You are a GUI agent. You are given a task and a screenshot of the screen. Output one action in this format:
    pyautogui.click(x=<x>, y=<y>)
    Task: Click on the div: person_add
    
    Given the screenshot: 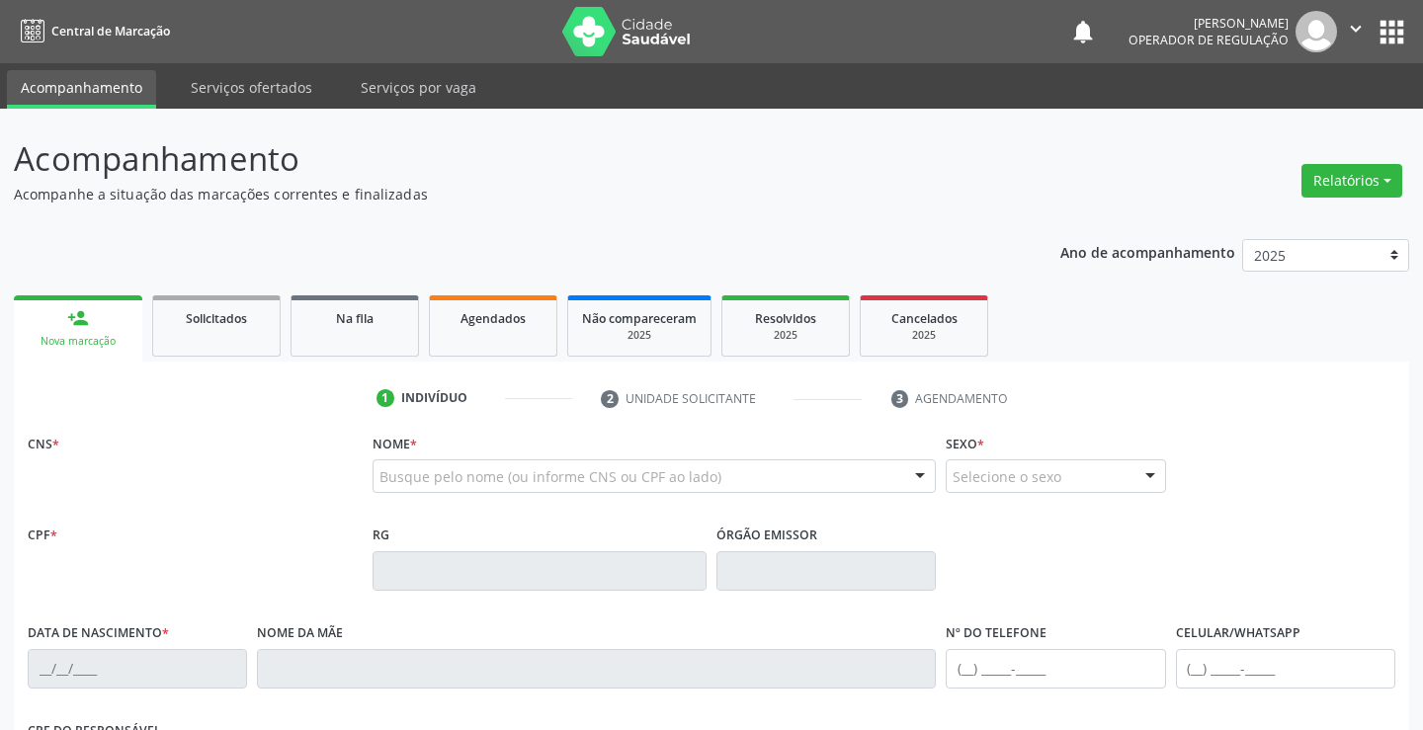 What is the action you would take?
    pyautogui.click(x=78, y=318)
    